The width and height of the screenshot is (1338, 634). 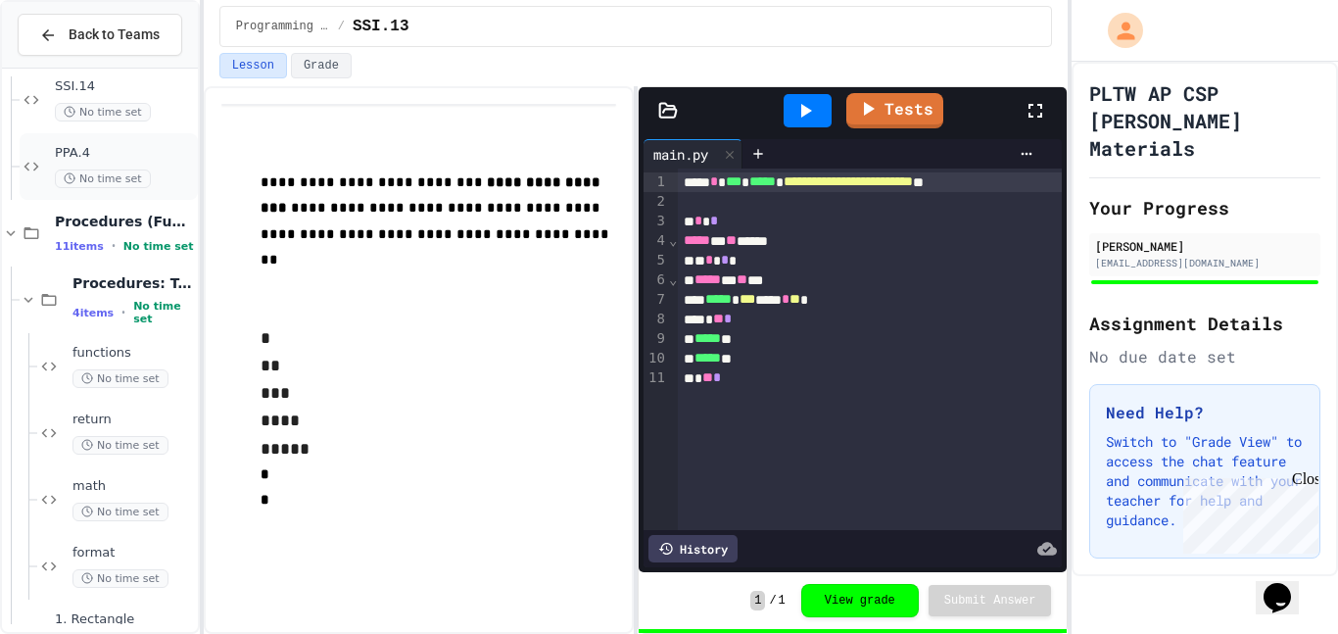 I want to click on span: Procedures: To Reviews, so click(x=133, y=283).